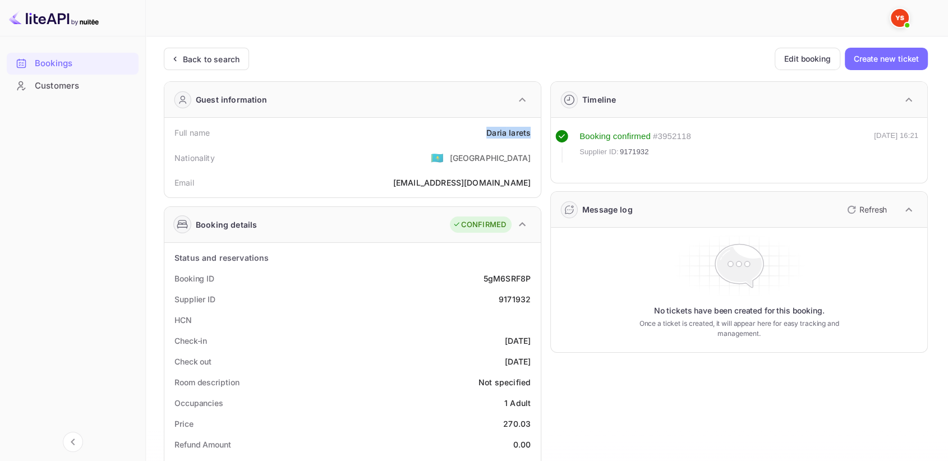 This screenshot has width=948, height=461. I want to click on div: Price, so click(184, 424).